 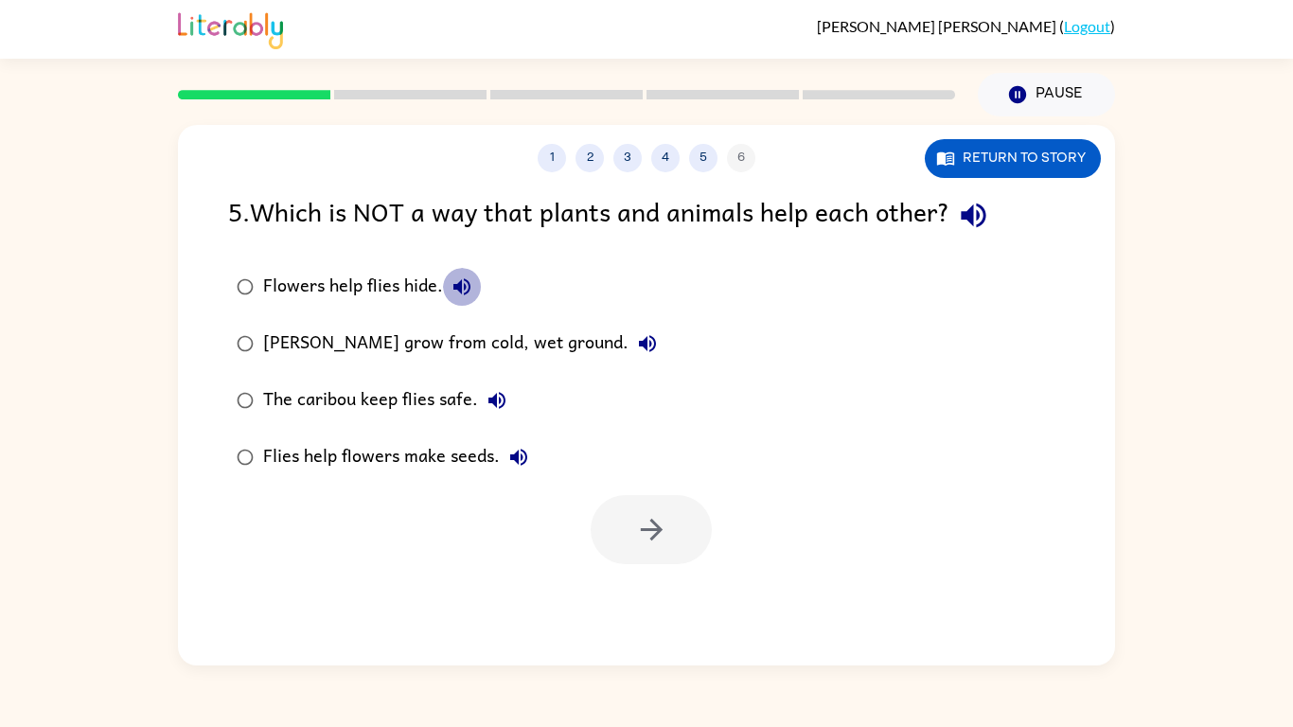 I want to click on button: 1, so click(x=552, y=158).